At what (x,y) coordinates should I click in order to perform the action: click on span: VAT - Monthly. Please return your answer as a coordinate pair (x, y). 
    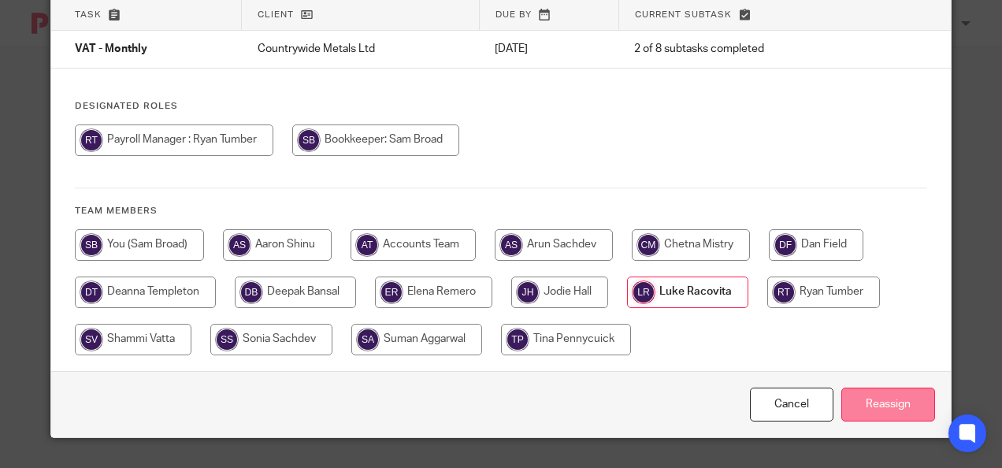
    Looking at the image, I should click on (111, 50).